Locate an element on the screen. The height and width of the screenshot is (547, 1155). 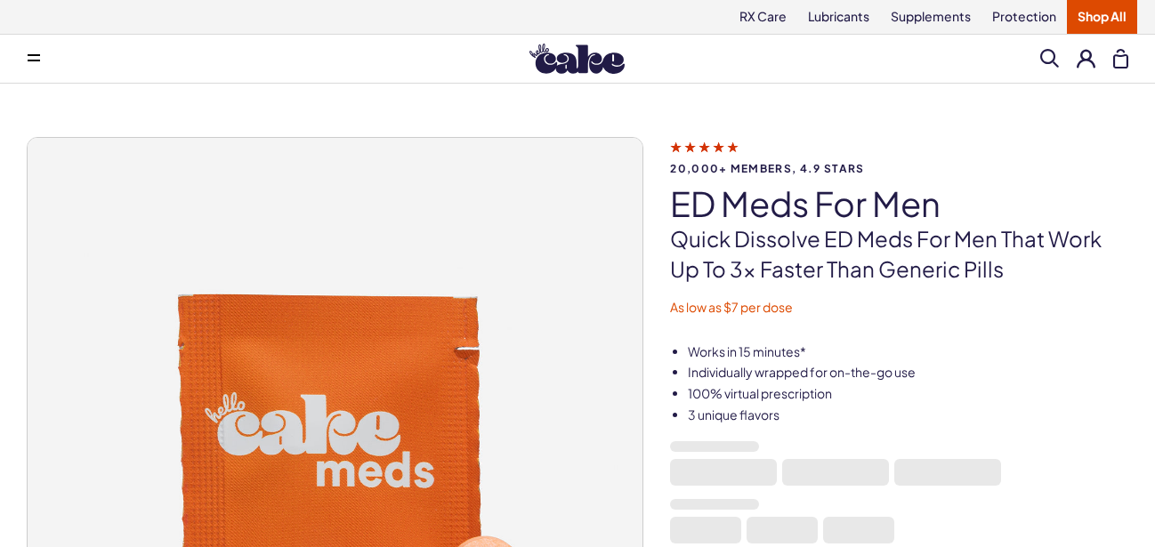
li: Works in 15 minutes* is located at coordinates (908, 352).